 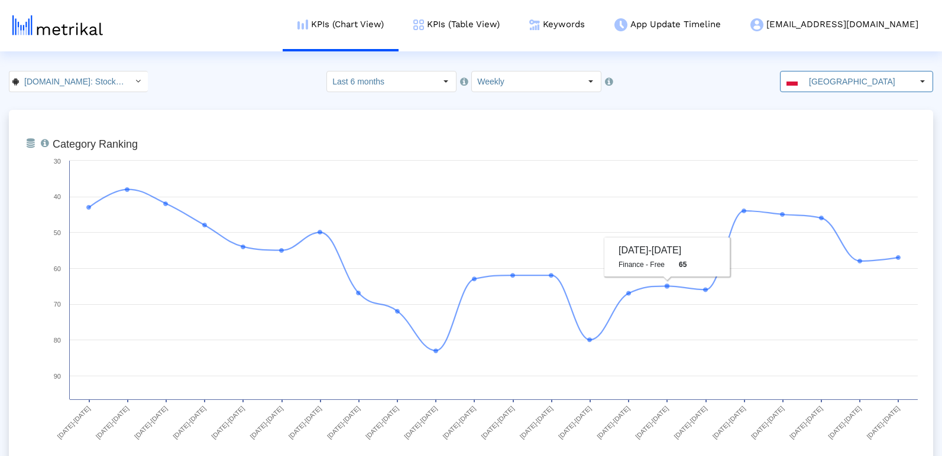 I want to click on text: 50, so click(x=57, y=233).